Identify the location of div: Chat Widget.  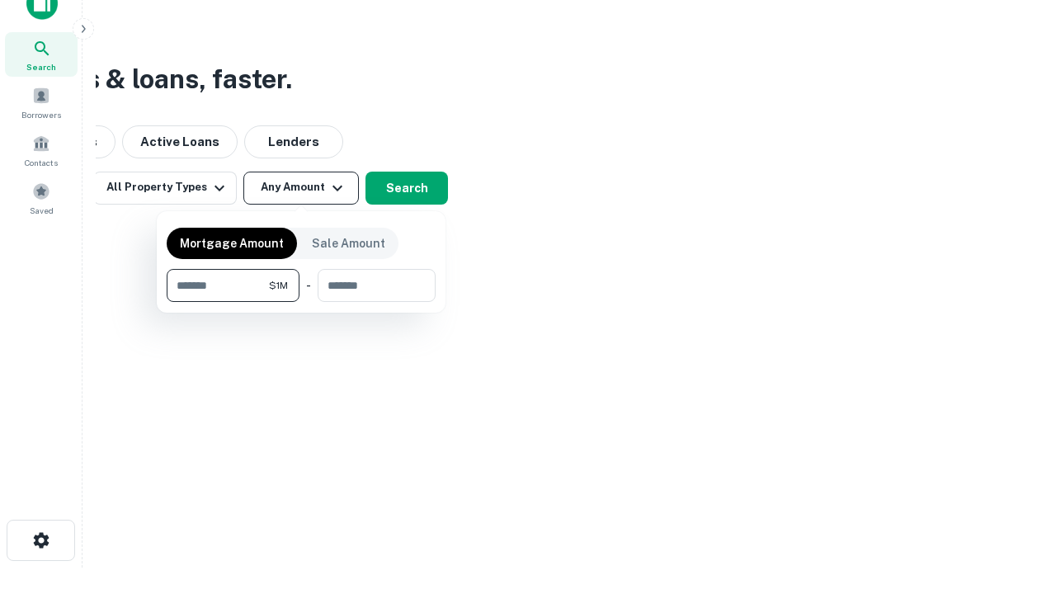
(1015, 502).